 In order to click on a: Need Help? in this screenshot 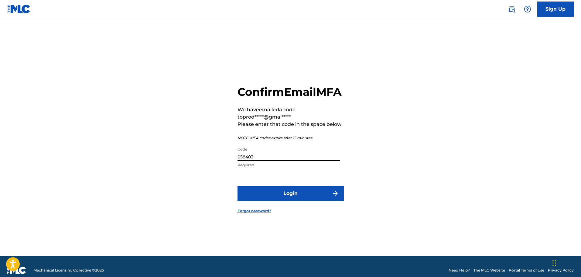, I will do `click(459, 270)`.